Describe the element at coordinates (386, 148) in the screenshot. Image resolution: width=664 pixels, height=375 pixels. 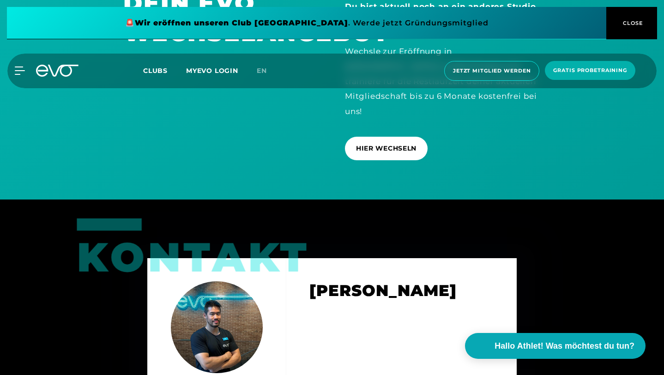
I see `span: HIER WECHSELN` at that location.